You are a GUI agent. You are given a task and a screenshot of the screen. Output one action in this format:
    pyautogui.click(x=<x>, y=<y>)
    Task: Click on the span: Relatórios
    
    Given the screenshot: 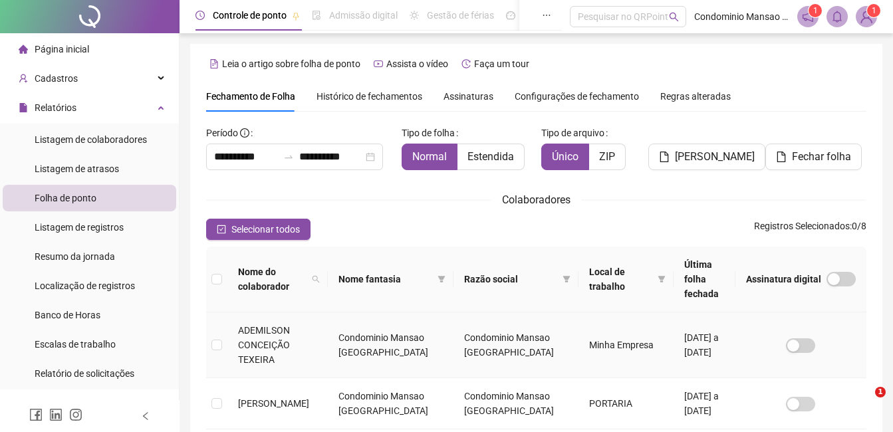 What is the action you would take?
    pyautogui.click(x=55, y=108)
    